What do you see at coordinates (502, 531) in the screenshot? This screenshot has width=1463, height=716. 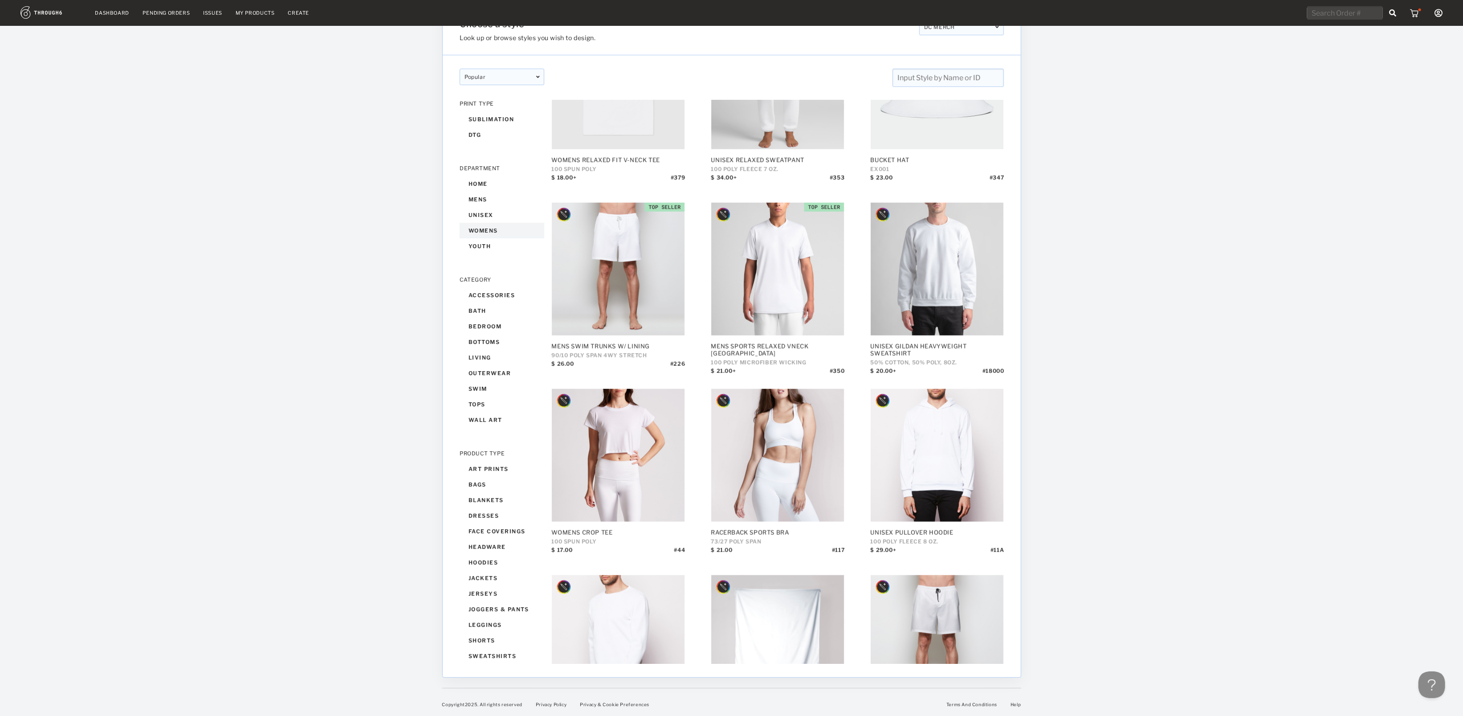 I see `div: face coverings` at bounding box center [502, 531].